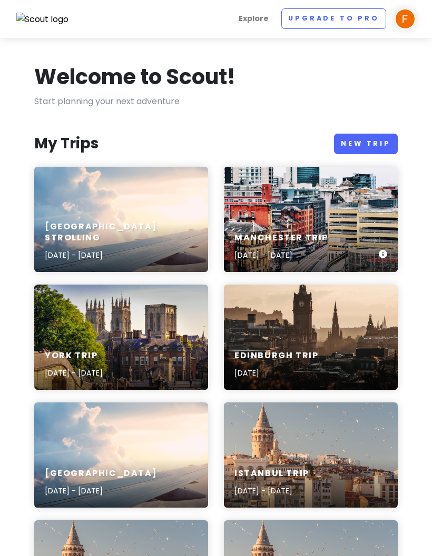 The width and height of the screenshot is (432, 556). I want to click on img: User profile, so click(405, 19).